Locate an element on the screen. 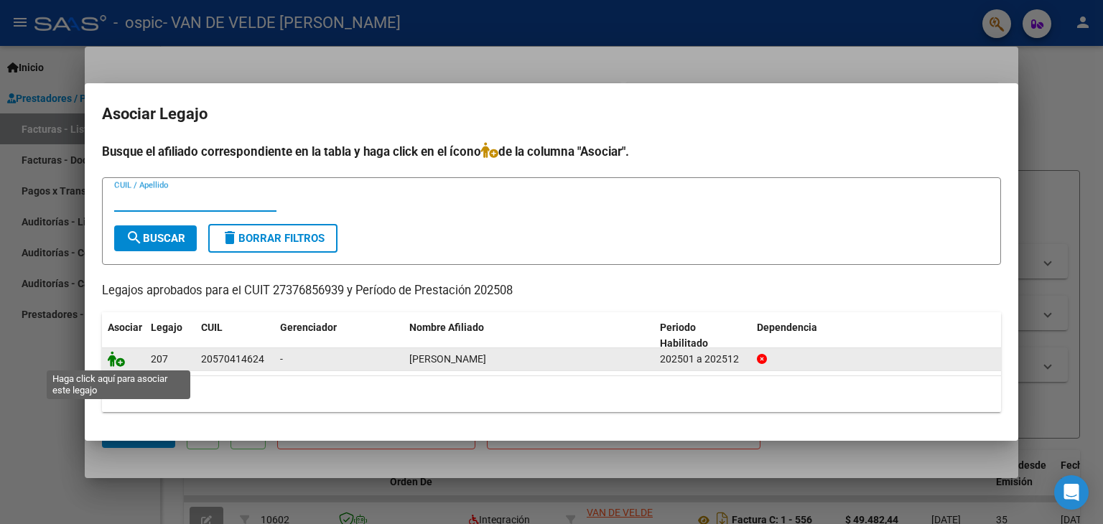 This screenshot has width=1103, height=524. span: 207 is located at coordinates (159, 359).